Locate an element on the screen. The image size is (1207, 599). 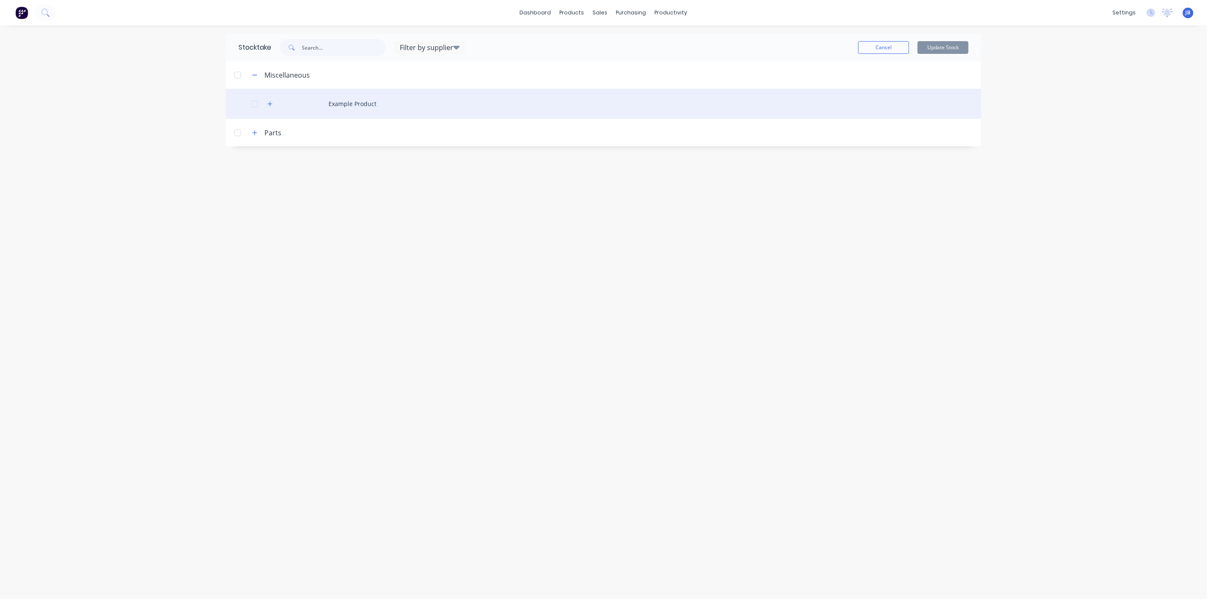
div: sales is located at coordinates (600, 13).